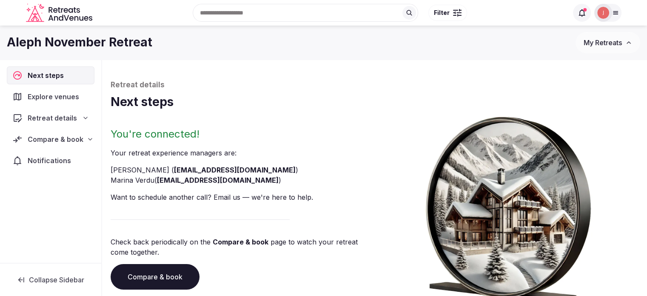  Describe the element at coordinates (51, 75) in the screenshot. I see `a: Next steps` at that location.